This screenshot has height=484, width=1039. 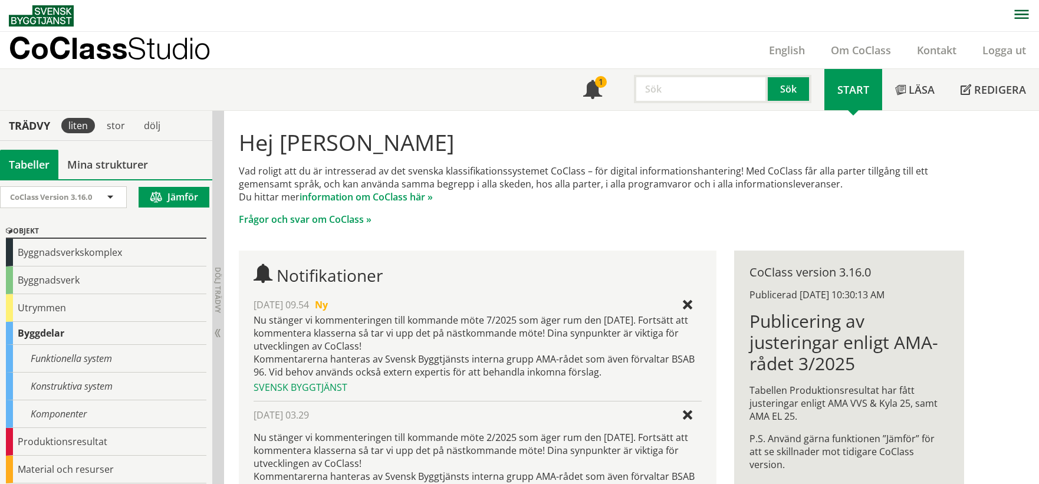 What do you see at coordinates (152, 126) in the screenshot?
I see `div: dölj` at bounding box center [152, 126].